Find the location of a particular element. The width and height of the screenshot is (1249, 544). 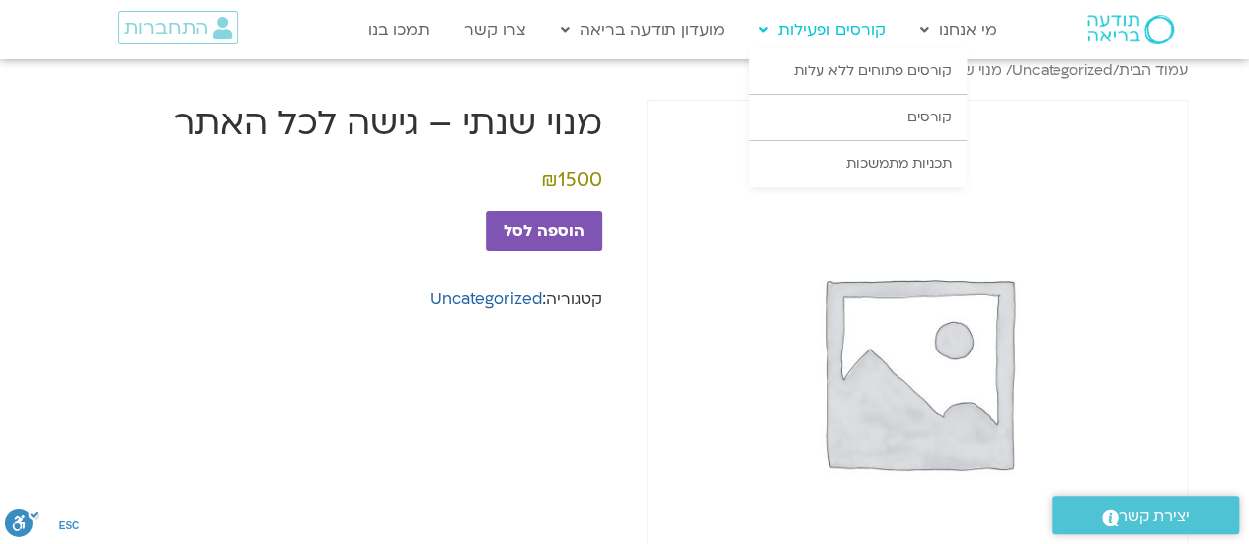

span: קטגוריה: is located at coordinates (516, 299).